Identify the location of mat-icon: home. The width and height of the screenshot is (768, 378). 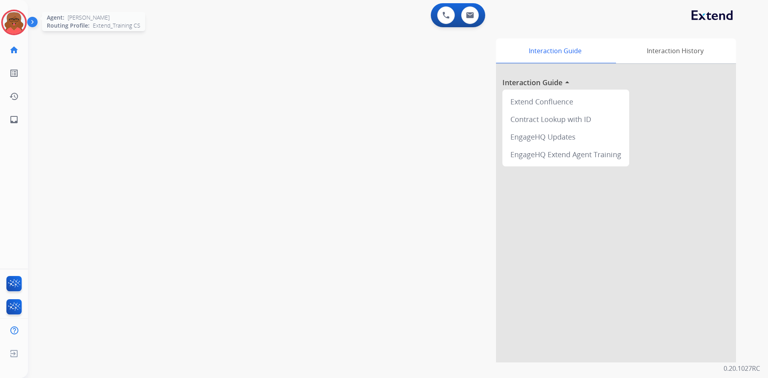
(14, 50).